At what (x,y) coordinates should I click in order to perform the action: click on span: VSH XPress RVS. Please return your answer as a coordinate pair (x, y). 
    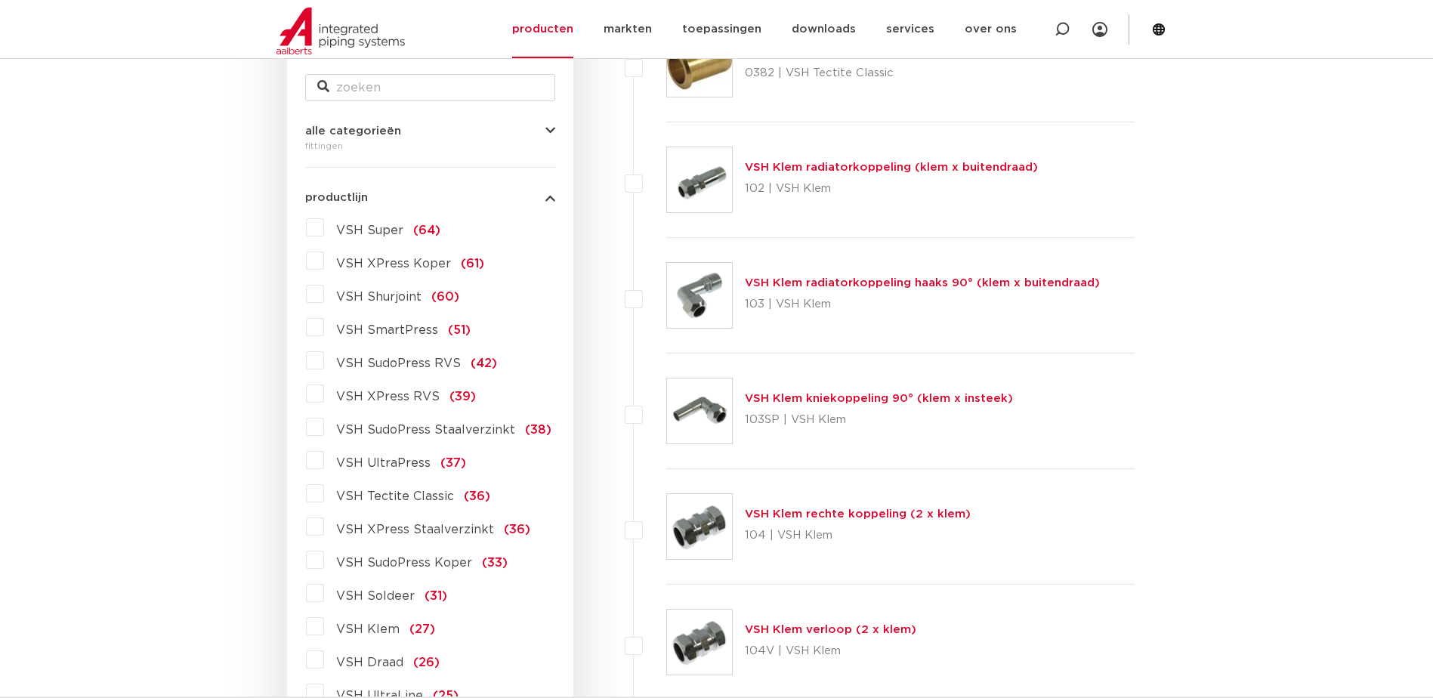
    Looking at the image, I should click on (388, 397).